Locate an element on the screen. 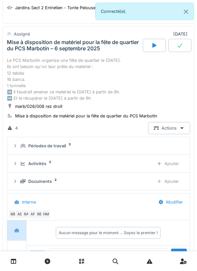  div: Mise à disposition de matériel pour la fête de quartier du PCS Marbotin is located at coordinates (86, 116).